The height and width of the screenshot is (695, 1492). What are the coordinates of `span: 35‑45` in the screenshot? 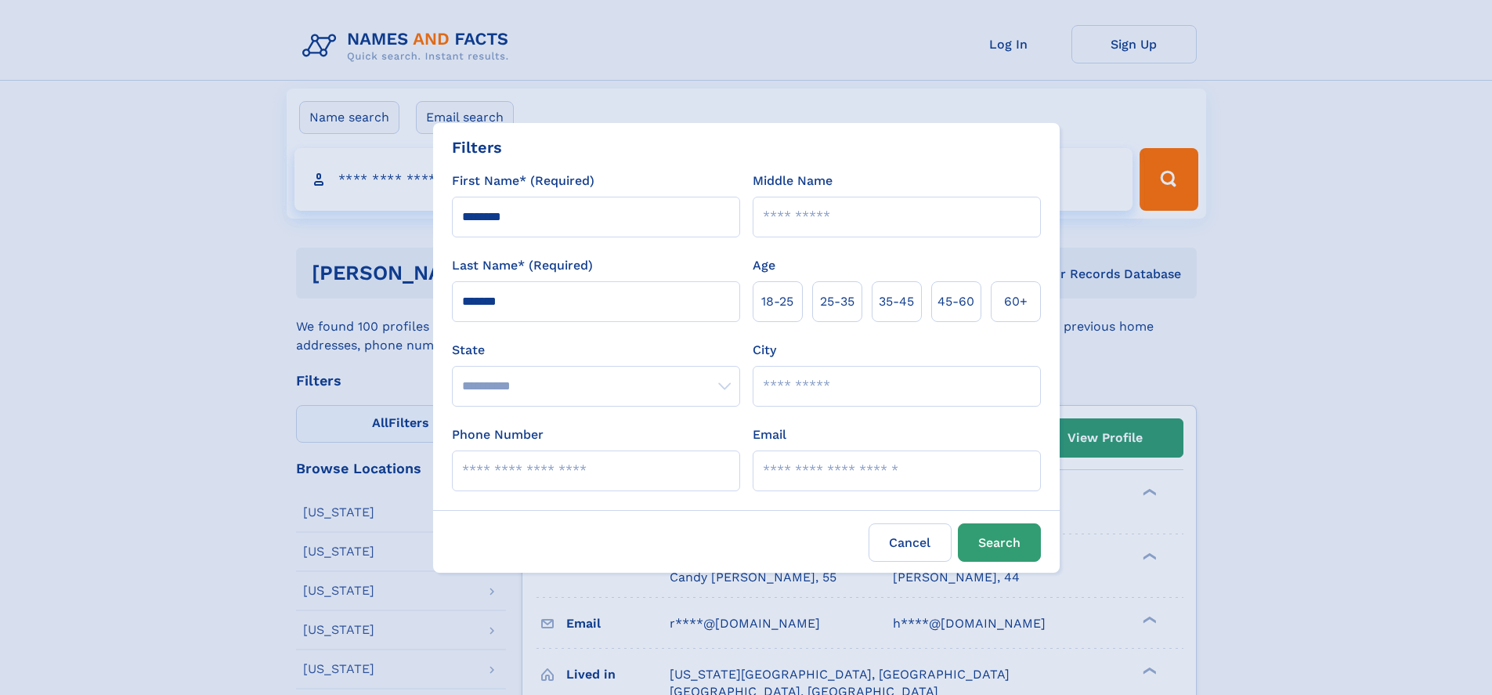 It's located at (896, 302).